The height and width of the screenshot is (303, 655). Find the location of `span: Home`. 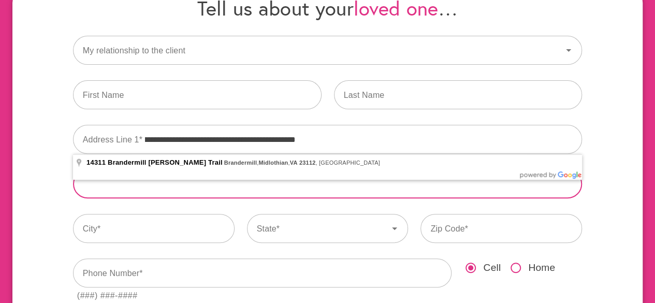

span: Home is located at coordinates (542, 268).